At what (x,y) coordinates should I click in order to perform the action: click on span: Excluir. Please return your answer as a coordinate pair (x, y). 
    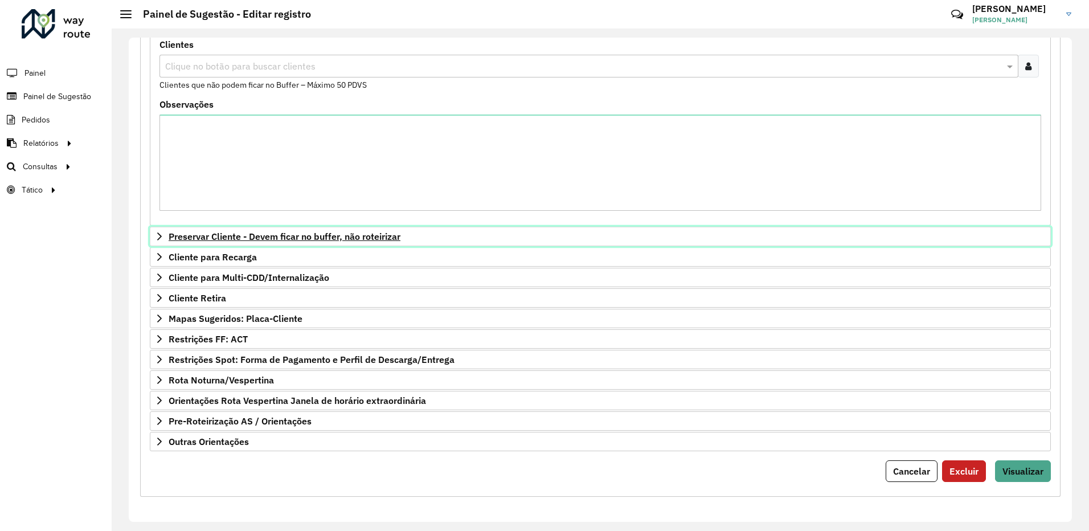
    Looking at the image, I should click on (964, 471).